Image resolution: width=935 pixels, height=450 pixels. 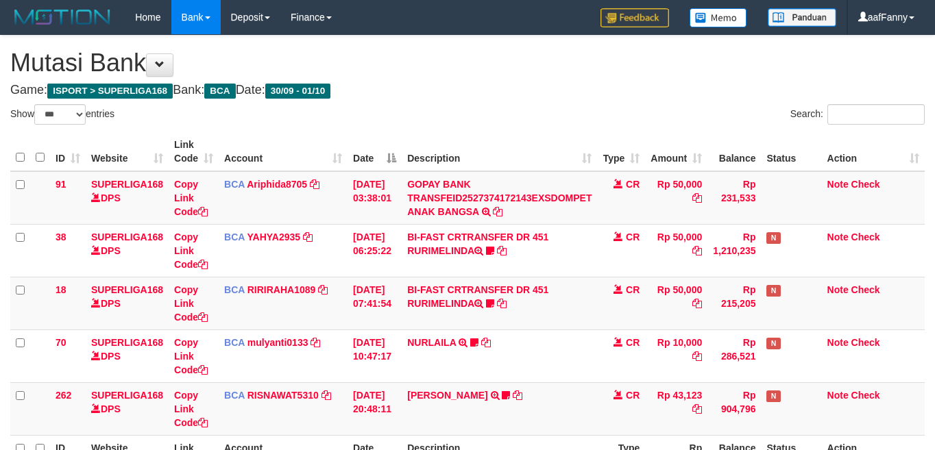 What do you see at coordinates (61, 343) in the screenshot?
I see `span: 70` at bounding box center [61, 343].